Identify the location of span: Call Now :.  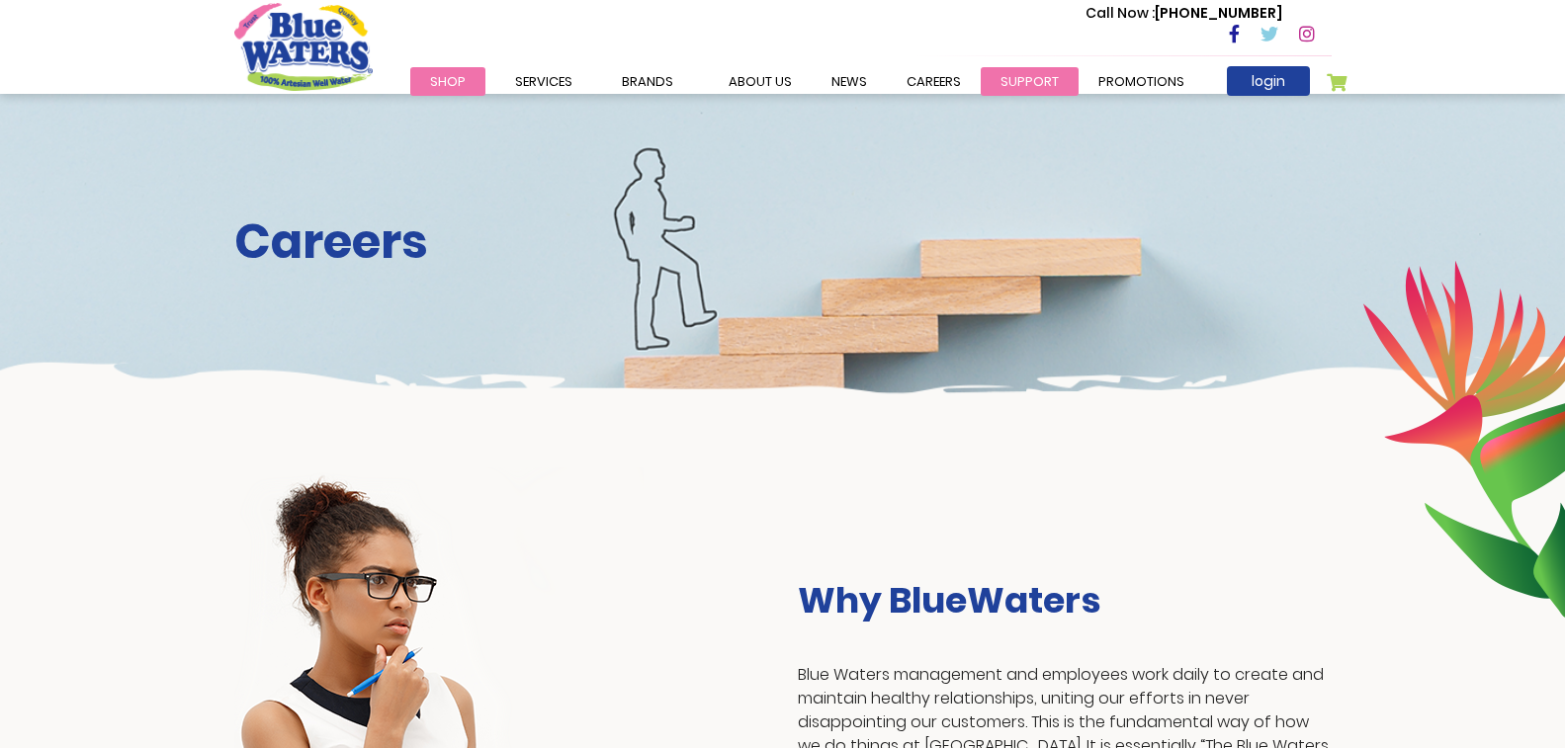
(1120, 13).